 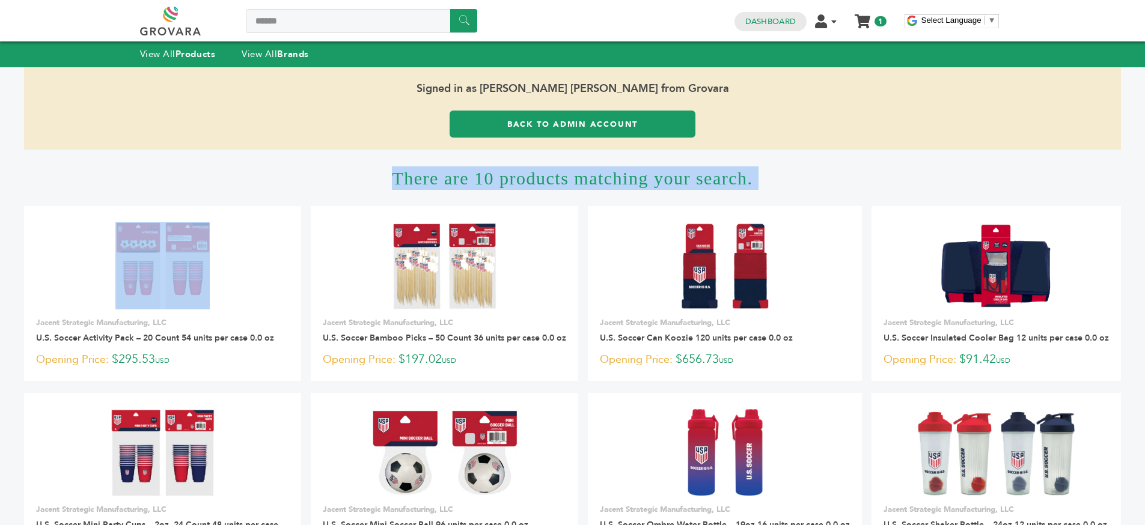 What do you see at coordinates (162, 360) in the screenshot?
I see `p: $295.53` at bounding box center [162, 360].